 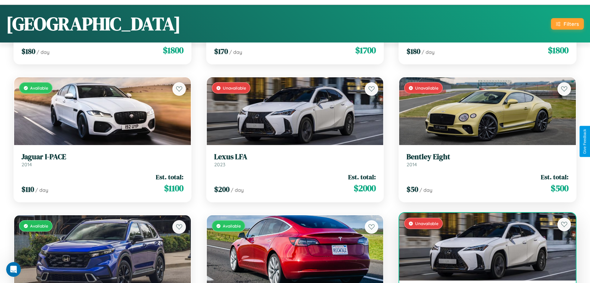 What do you see at coordinates (488, 160) in the screenshot?
I see `a: Bentley Eight2014` at bounding box center [488, 160].